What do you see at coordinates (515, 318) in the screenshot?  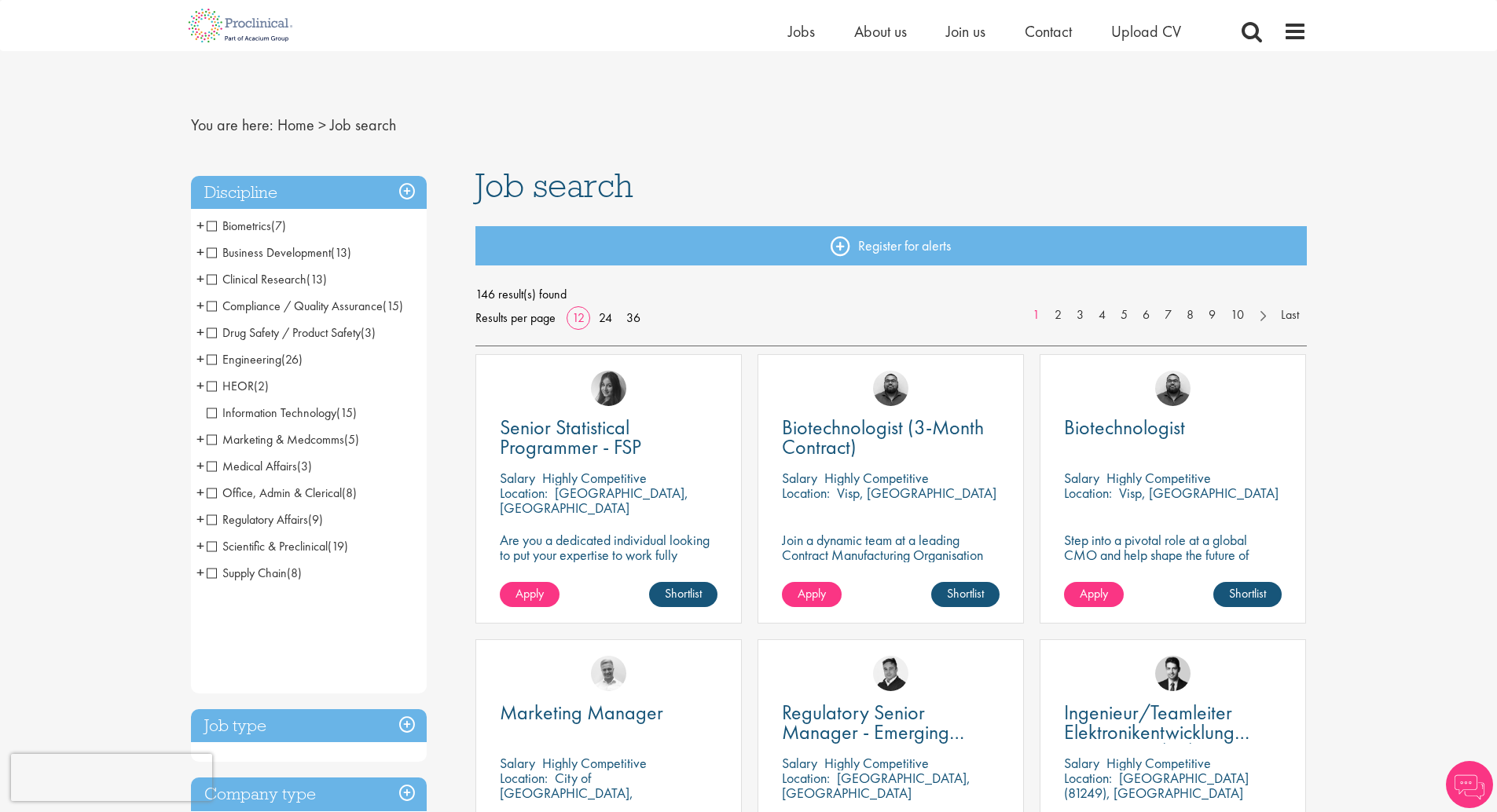 I see `span: Results per page` at bounding box center [515, 318].